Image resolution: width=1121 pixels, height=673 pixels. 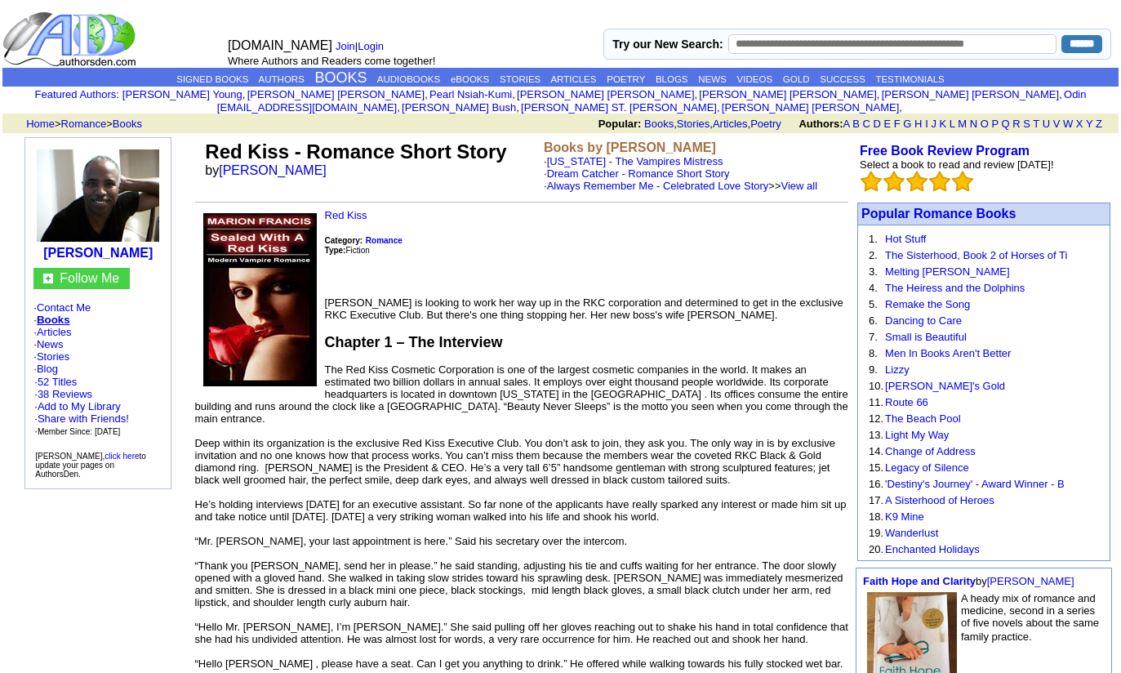 What do you see at coordinates (843, 79) in the screenshot?
I see `a: SUCCESS` at bounding box center [843, 79].